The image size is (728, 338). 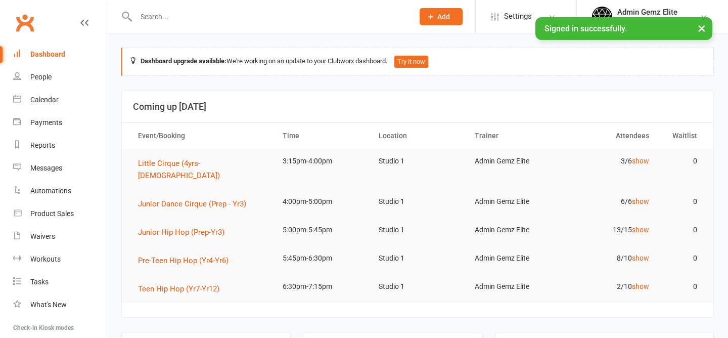 What do you see at coordinates (46, 168) in the screenshot?
I see `div: Messages` at bounding box center [46, 168].